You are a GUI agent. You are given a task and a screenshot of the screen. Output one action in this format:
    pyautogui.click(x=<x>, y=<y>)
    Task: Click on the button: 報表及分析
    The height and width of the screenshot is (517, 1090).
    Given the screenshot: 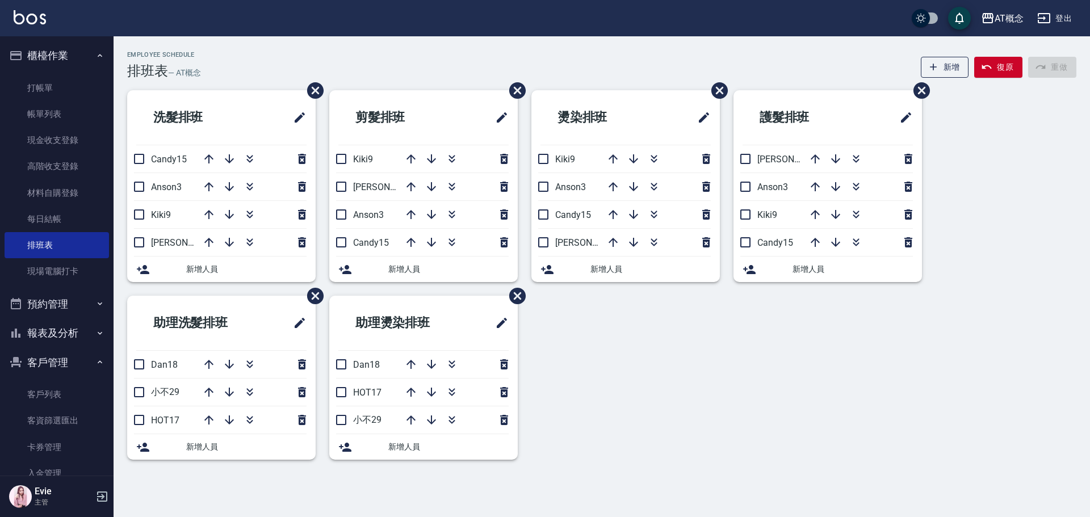 What is the action you would take?
    pyautogui.click(x=57, y=333)
    